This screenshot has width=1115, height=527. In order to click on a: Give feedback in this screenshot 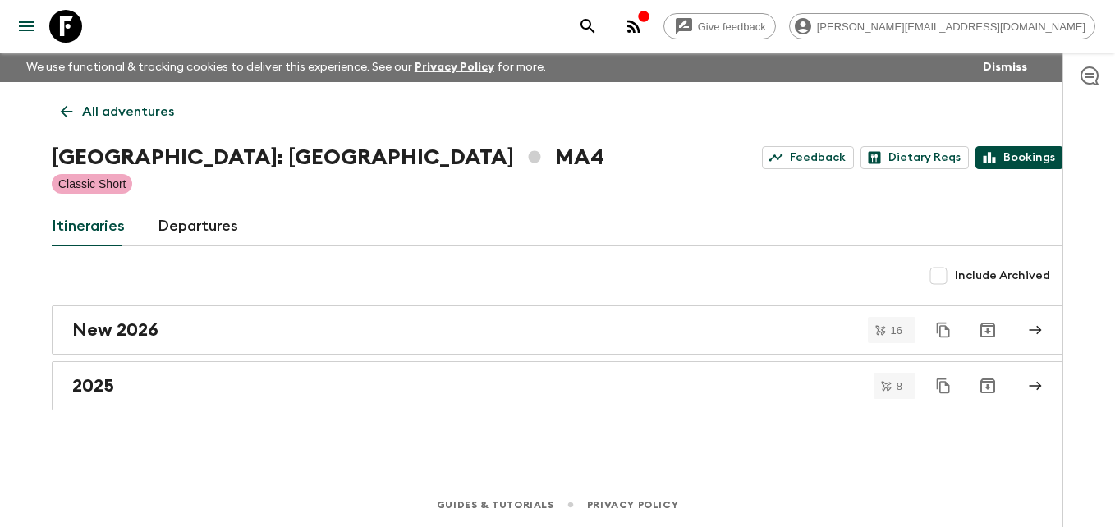, I will do `click(719, 26)`.